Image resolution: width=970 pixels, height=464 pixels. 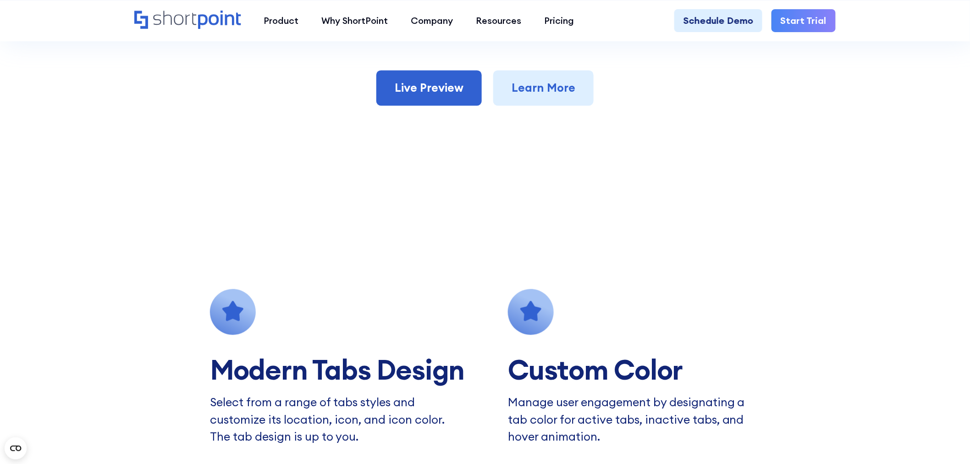 I want to click on div: Pricing, so click(x=559, y=21).